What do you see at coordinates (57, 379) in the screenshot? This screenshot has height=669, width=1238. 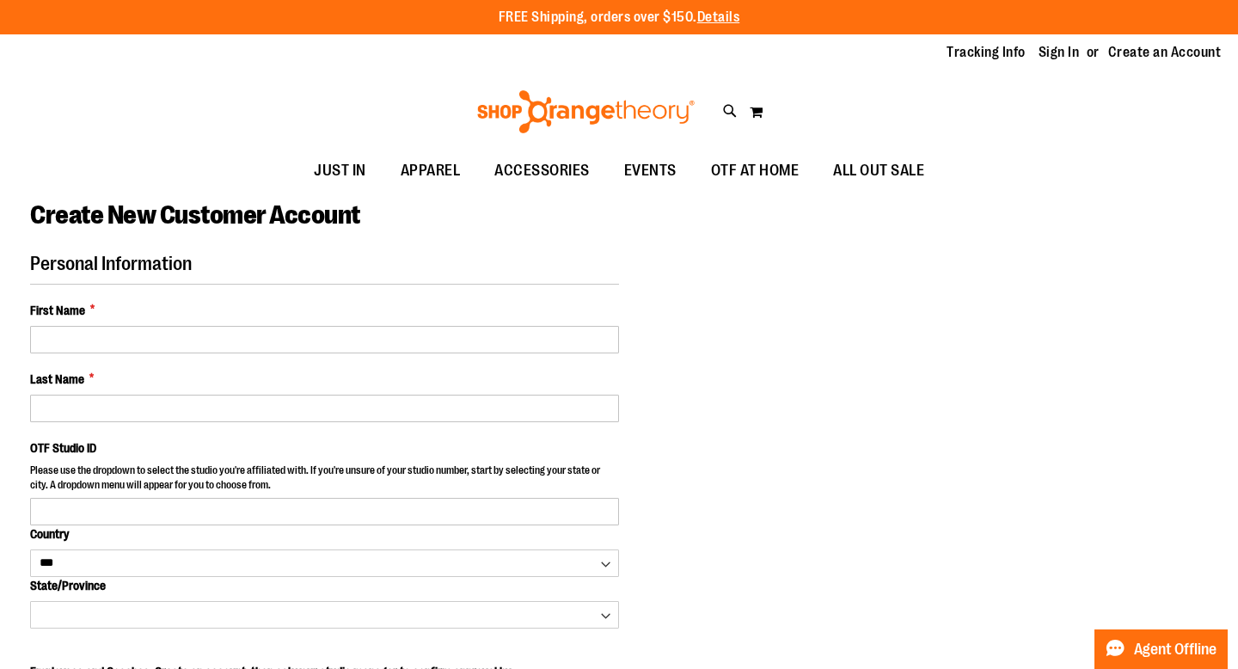 I see `span: Last Name` at bounding box center [57, 379].